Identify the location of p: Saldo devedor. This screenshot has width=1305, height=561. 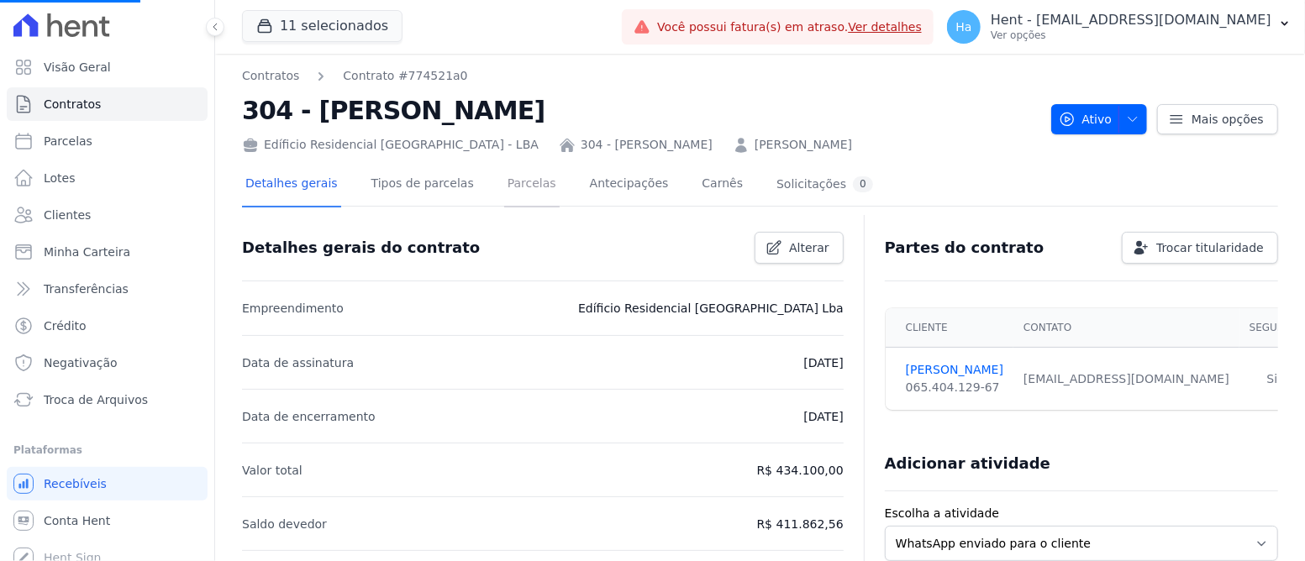
(284, 524).